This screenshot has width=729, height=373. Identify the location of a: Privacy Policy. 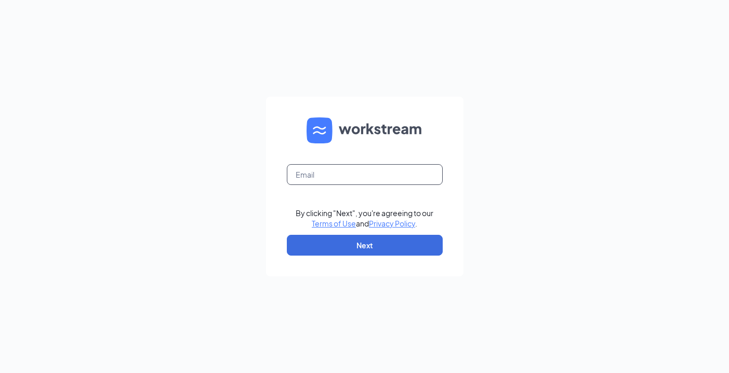
(392, 224).